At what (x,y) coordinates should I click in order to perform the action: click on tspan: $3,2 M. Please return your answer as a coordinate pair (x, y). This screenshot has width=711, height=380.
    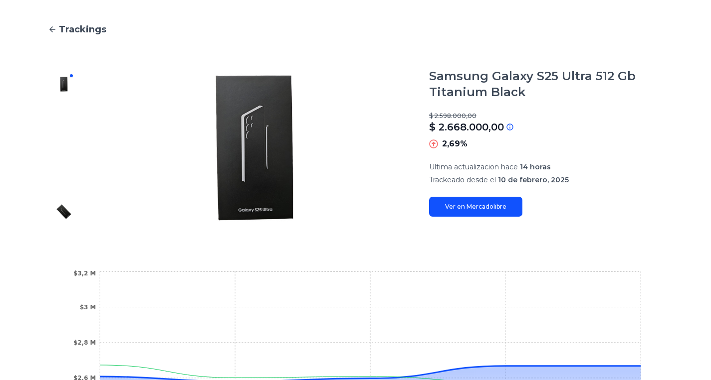
    Looking at the image, I should click on (84, 274).